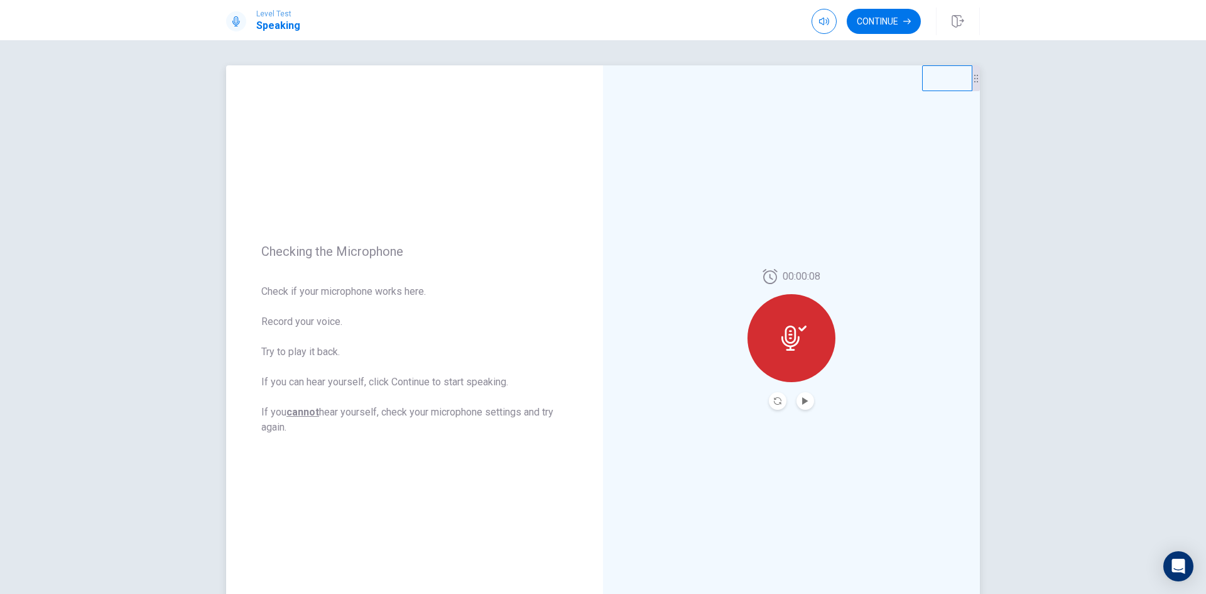  I want to click on span: Check if your microphone works here. Record your voice. Try to play it back. If you can hear your..., so click(415, 359).